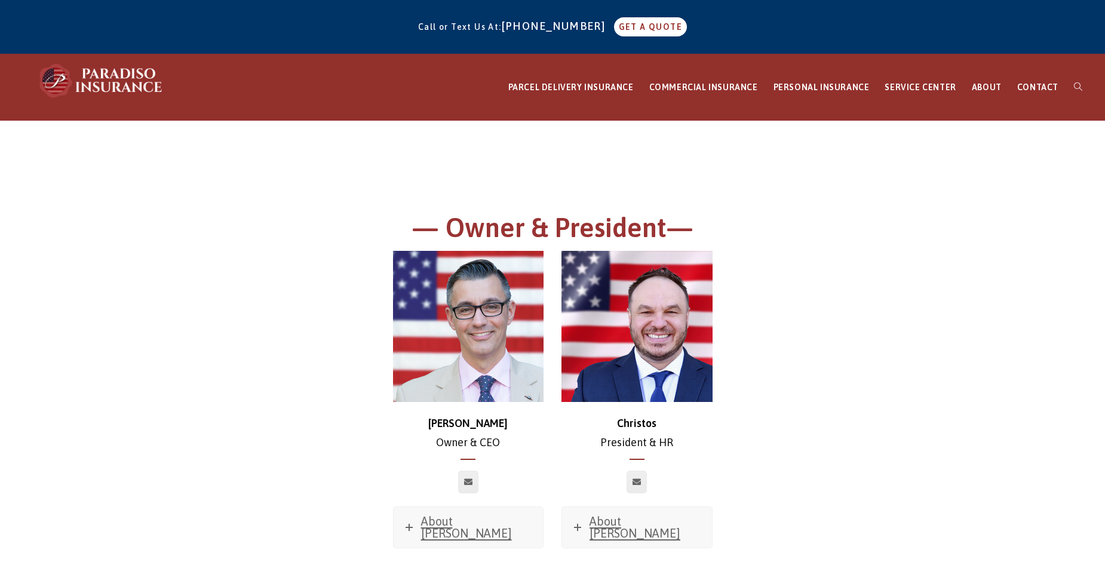 This screenshot has height=571, width=1105. I want to click on a: PARCEL DELIVERY INSURANCE, so click(571, 87).